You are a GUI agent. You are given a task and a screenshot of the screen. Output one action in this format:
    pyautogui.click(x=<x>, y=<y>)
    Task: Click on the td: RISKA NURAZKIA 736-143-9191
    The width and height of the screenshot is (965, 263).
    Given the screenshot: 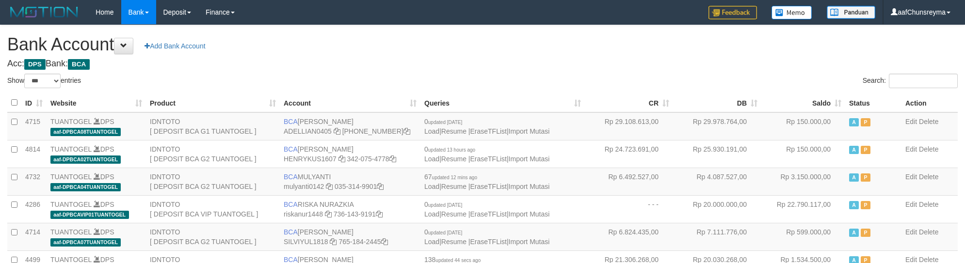 What is the action you would take?
    pyautogui.click(x=350, y=209)
    